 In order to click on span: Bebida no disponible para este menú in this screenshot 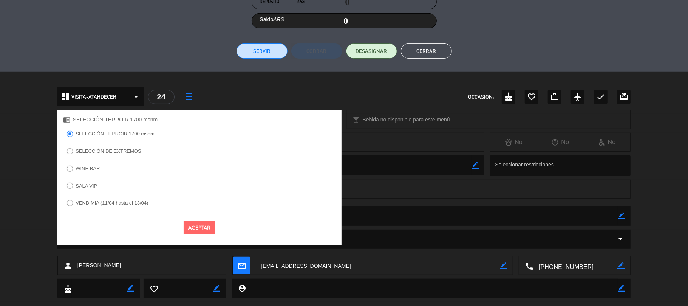, I will do `click(406, 119)`.